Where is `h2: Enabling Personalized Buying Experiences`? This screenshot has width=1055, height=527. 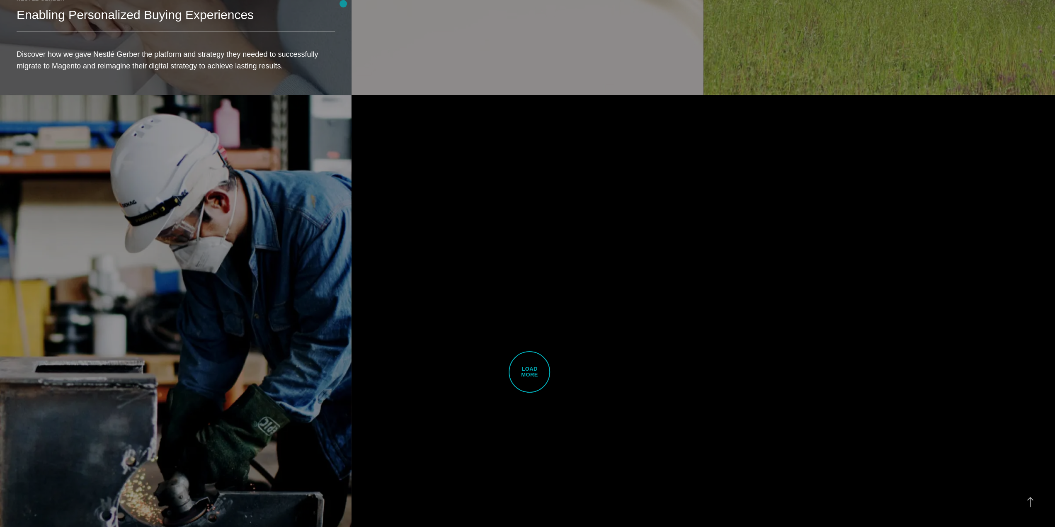 h2: Enabling Personalized Buying Experiences is located at coordinates (176, 15).